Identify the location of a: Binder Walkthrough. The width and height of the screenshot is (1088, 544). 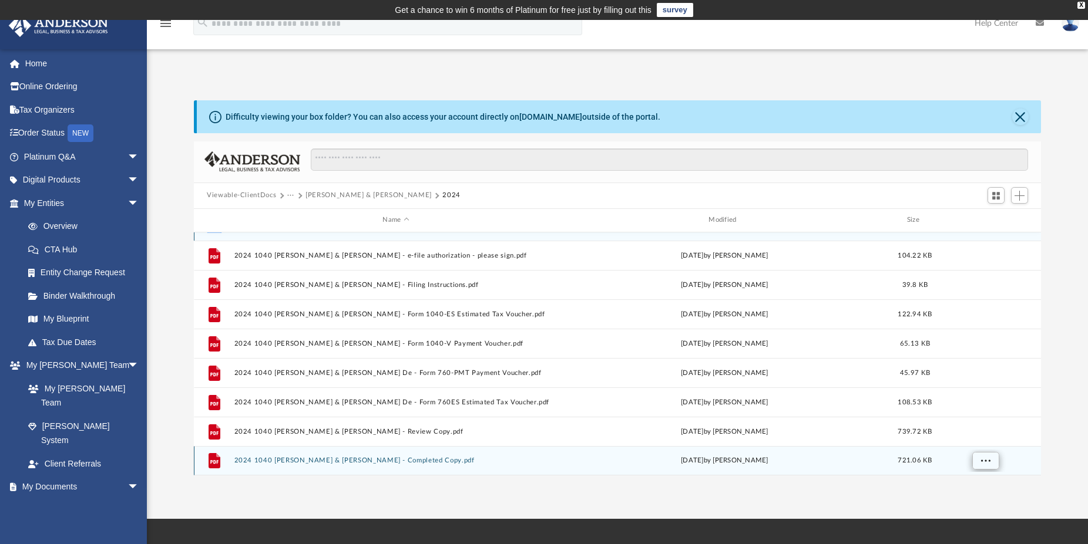
(86, 296).